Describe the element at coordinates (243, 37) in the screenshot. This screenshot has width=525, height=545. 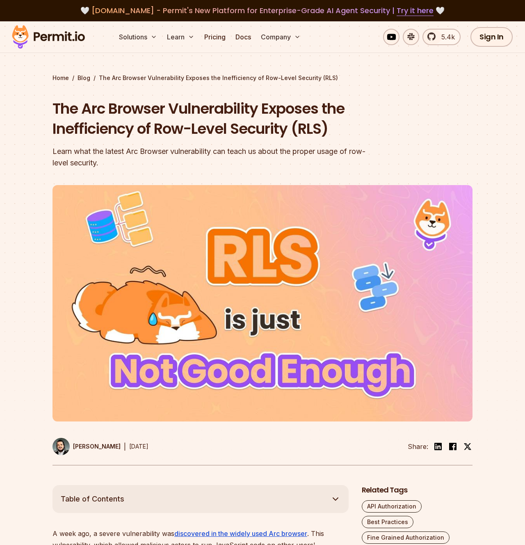
I see `a: Docs` at that location.